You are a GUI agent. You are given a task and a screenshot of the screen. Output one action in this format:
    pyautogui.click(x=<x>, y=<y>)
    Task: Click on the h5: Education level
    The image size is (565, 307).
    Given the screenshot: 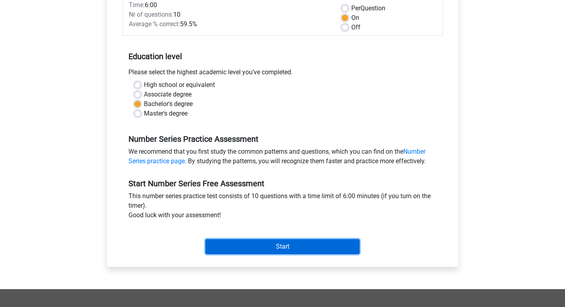 What is the action you would take?
    pyautogui.click(x=283, y=56)
    